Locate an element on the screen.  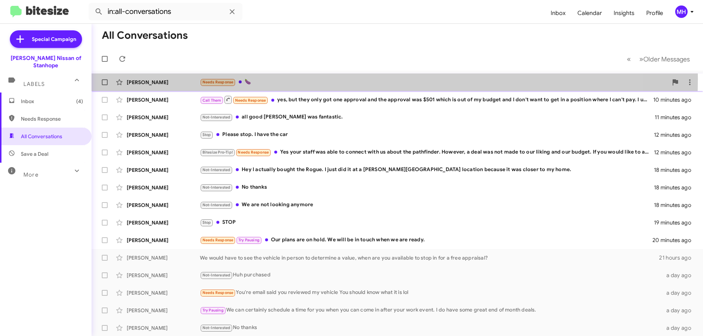
span: Special Campaign is located at coordinates (54, 39).